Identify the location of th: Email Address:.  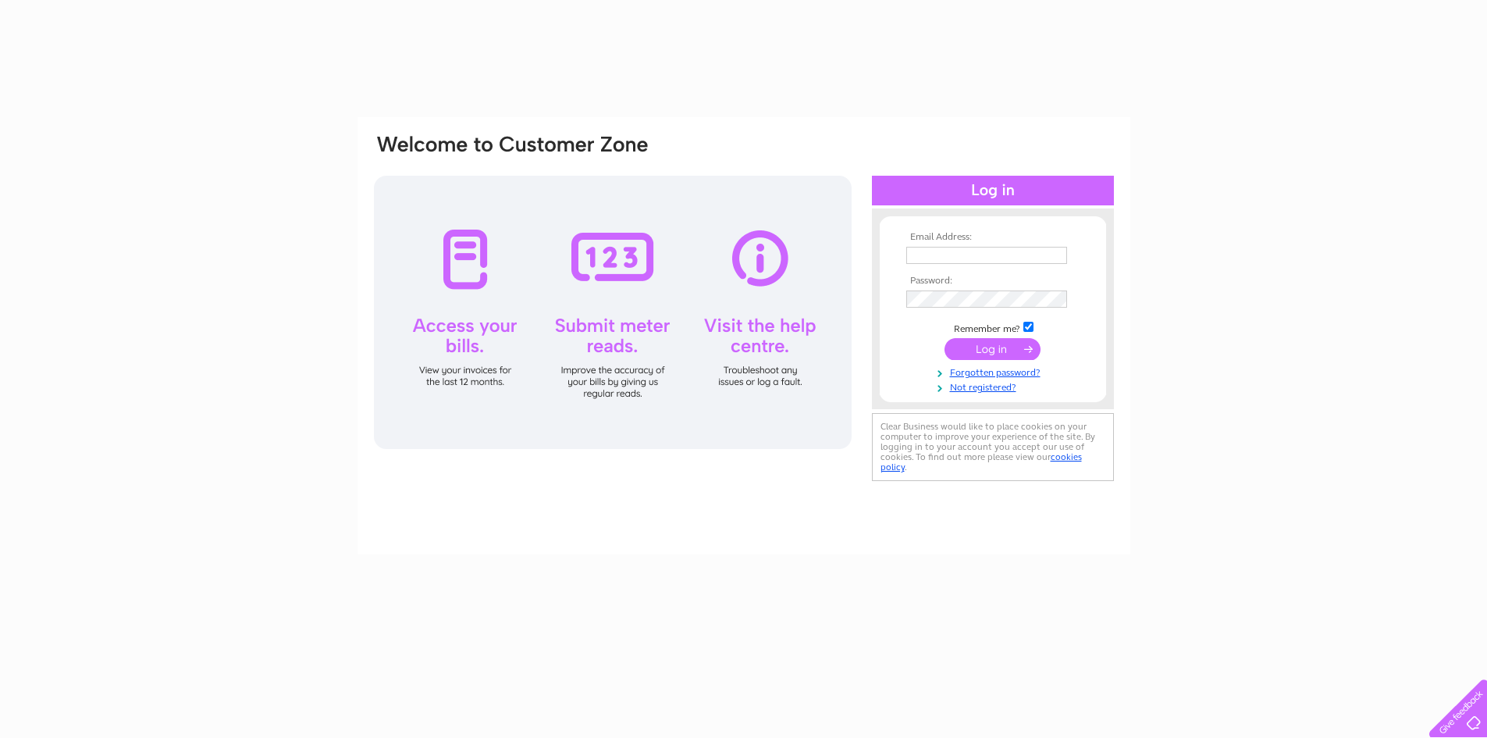
(993, 237).